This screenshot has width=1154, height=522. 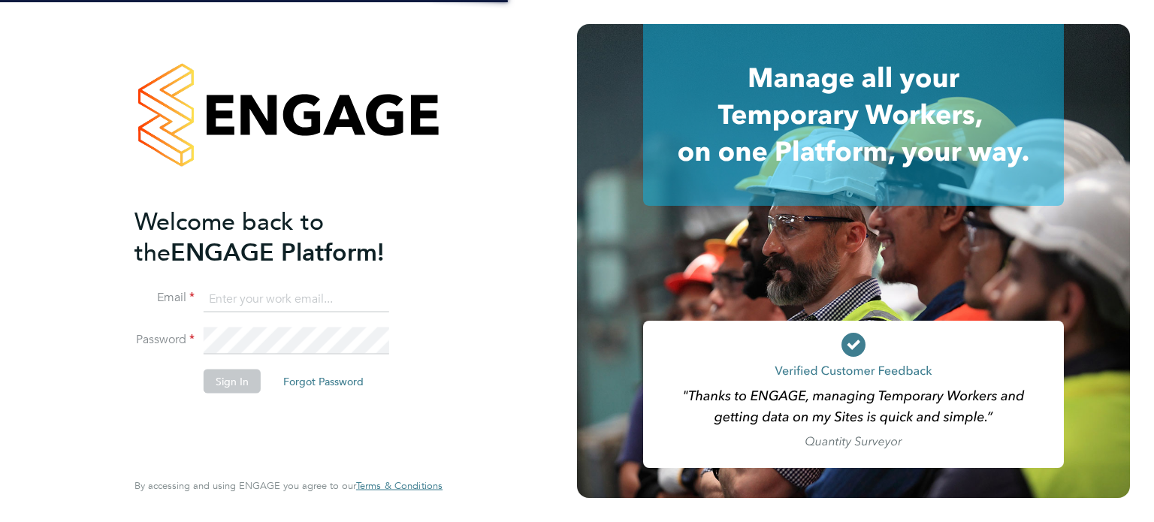 I want to click on span: Terms & Conditions, so click(x=399, y=486).